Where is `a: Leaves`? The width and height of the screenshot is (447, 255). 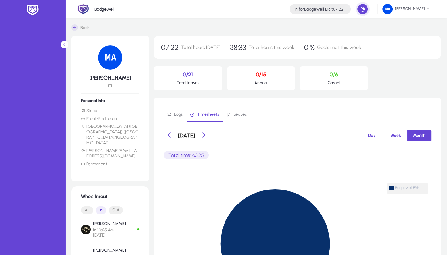 a: Leaves is located at coordinates (237, 115).